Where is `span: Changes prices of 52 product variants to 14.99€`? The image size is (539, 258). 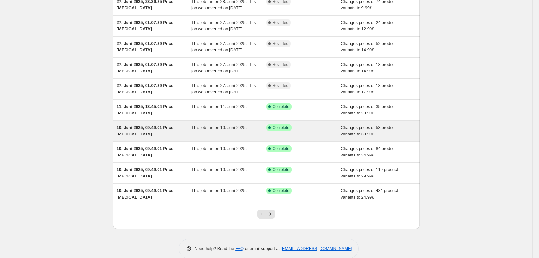
span: Changes prices of 52 product variants to 14.99€ is located at coordinates (368, 46).